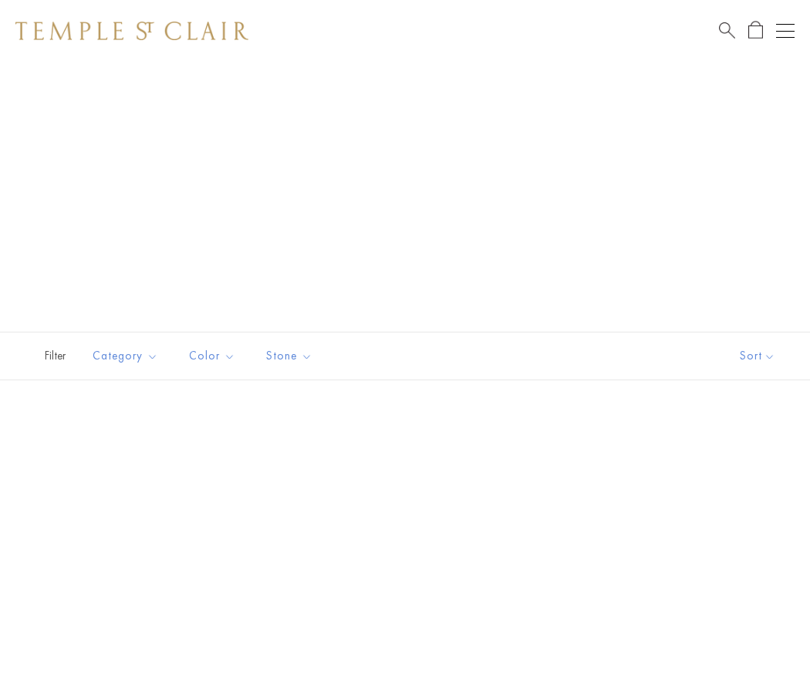 This screenshot has height=685, width=810. I want to click on a: Search, so click(726, 30).